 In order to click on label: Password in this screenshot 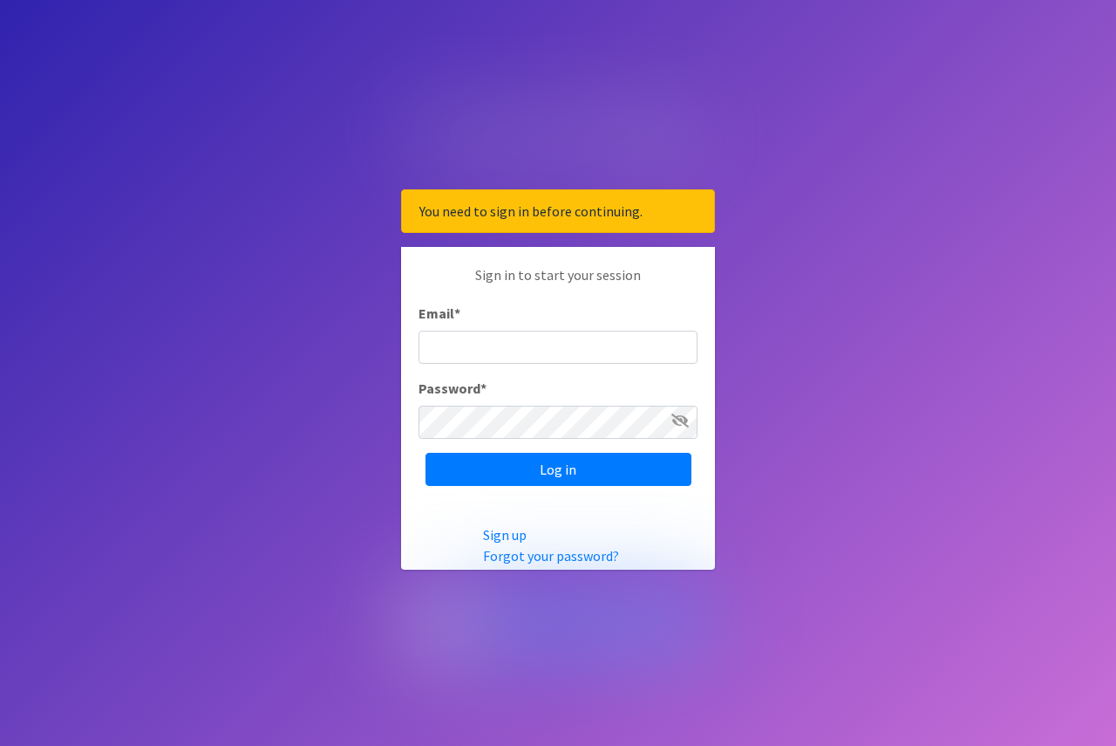, I will do `click(453, 388)`.